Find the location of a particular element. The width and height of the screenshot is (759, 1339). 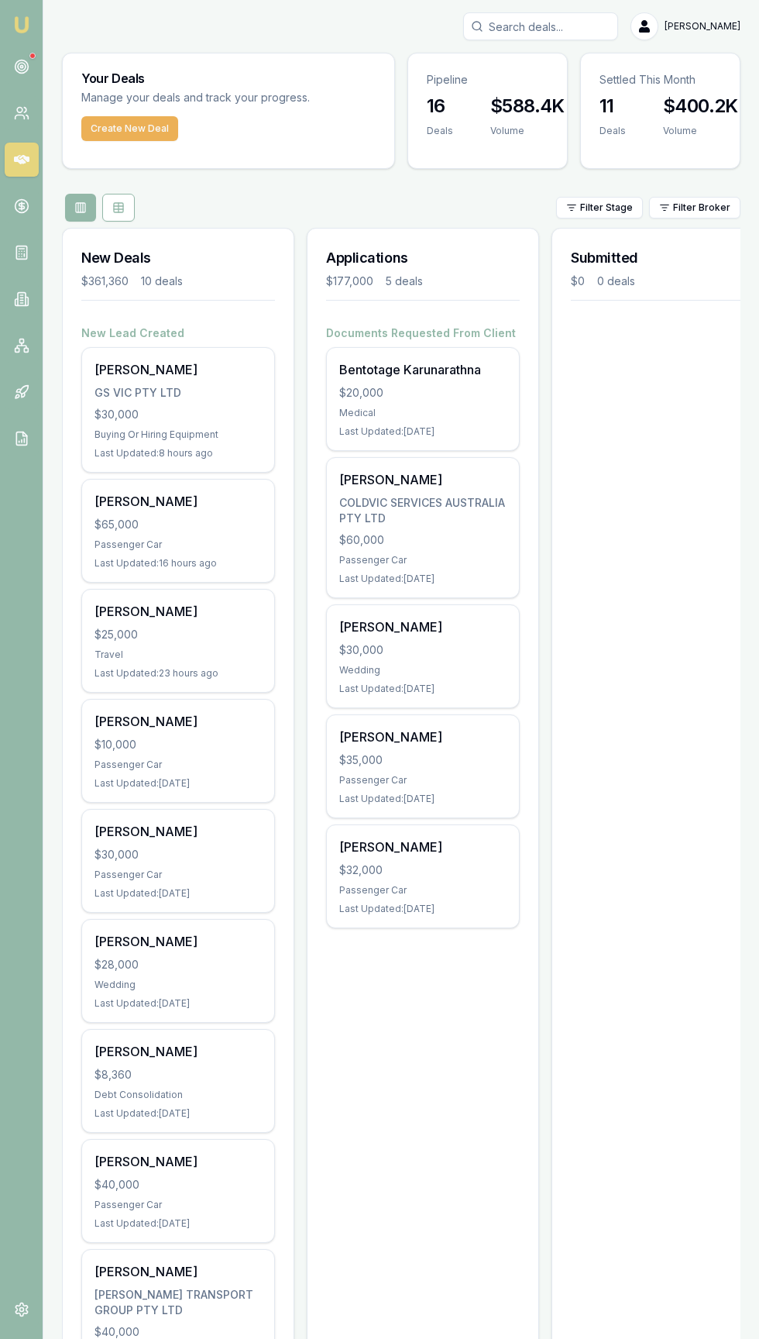

div: 0 deals is located at coordinates (616, 281).